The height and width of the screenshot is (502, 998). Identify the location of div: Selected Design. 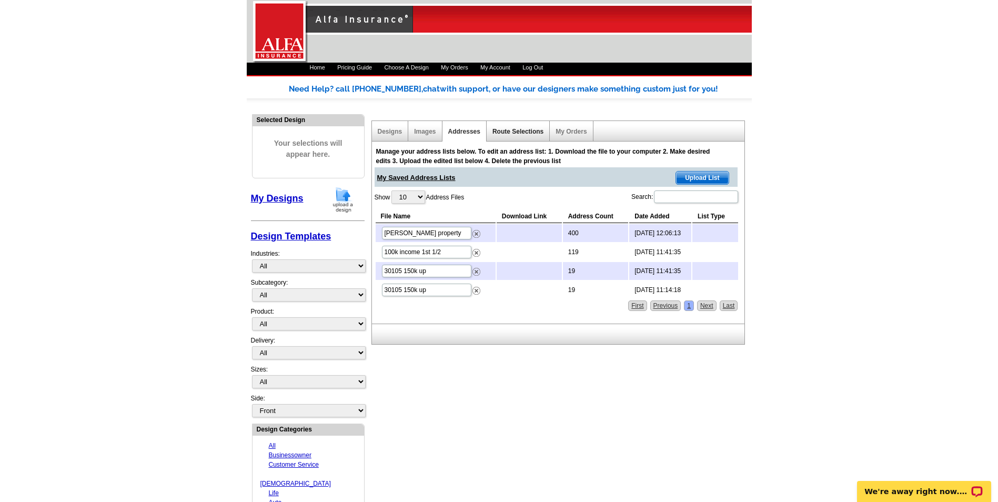
(308, 119).